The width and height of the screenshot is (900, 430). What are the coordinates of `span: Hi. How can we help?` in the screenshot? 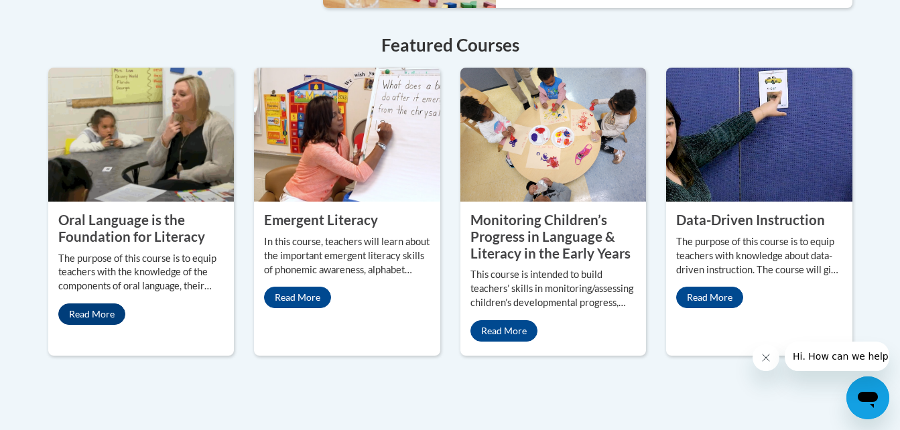 It's located at (58, 15).